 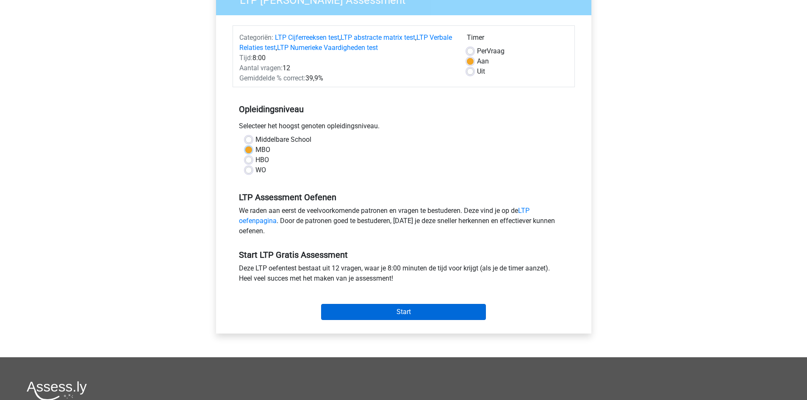 What do you see at coordinates (517, 39) in the screenshot?
I see `div: Timer` at bounding box center [517, 39].